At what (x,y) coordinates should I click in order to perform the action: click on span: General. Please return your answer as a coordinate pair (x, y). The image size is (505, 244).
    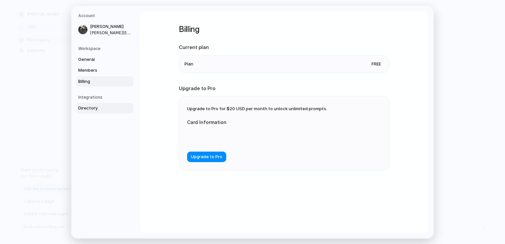
    Looking at the image, I should click on (99, 59).